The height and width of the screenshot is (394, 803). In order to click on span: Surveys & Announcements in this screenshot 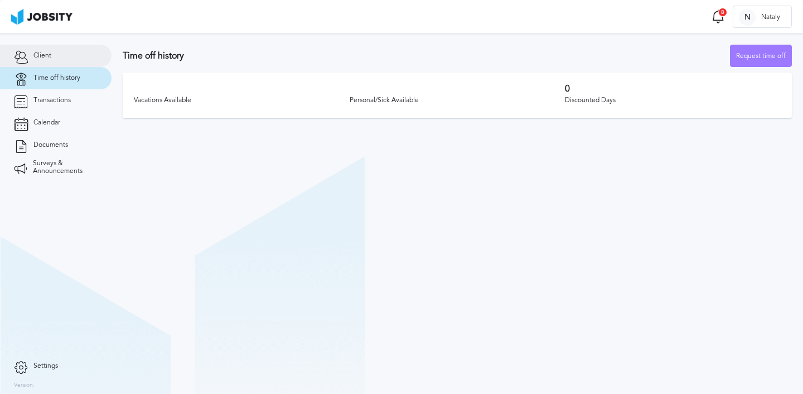, I will do `click(65, 167)`.